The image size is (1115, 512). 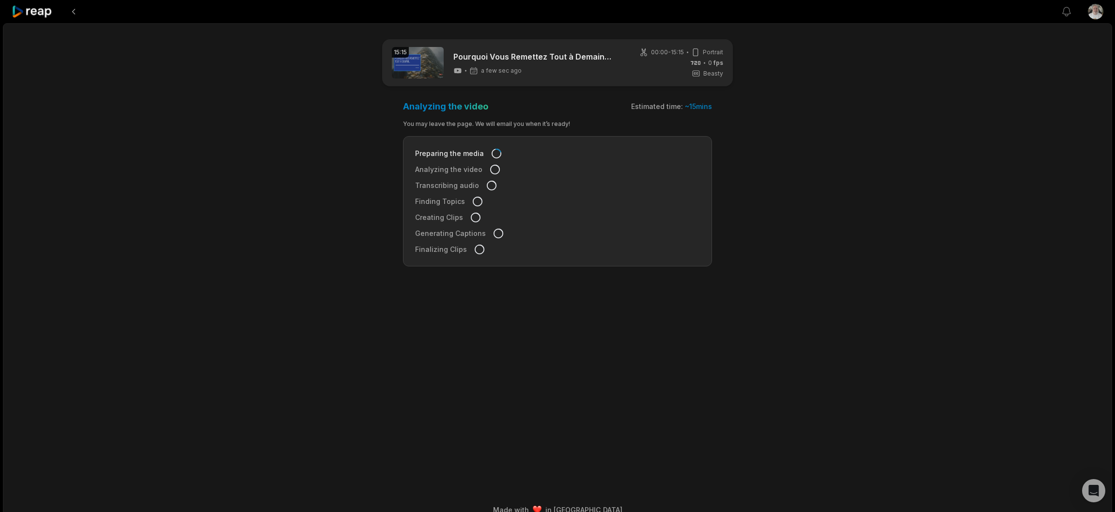 What do you see at coordinates (439, 217) in the screenshot?
I see `span: Creating Clips` at bounding box center [439, 217].